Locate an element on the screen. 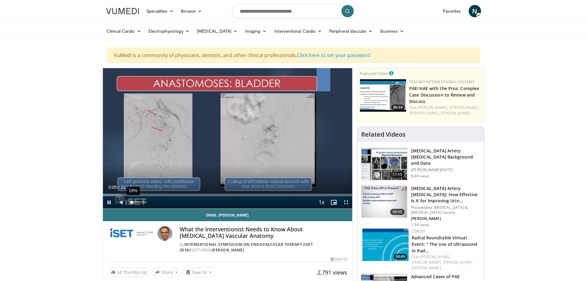  a: 24 Thumbs Up is located at coordinates (129, 272).